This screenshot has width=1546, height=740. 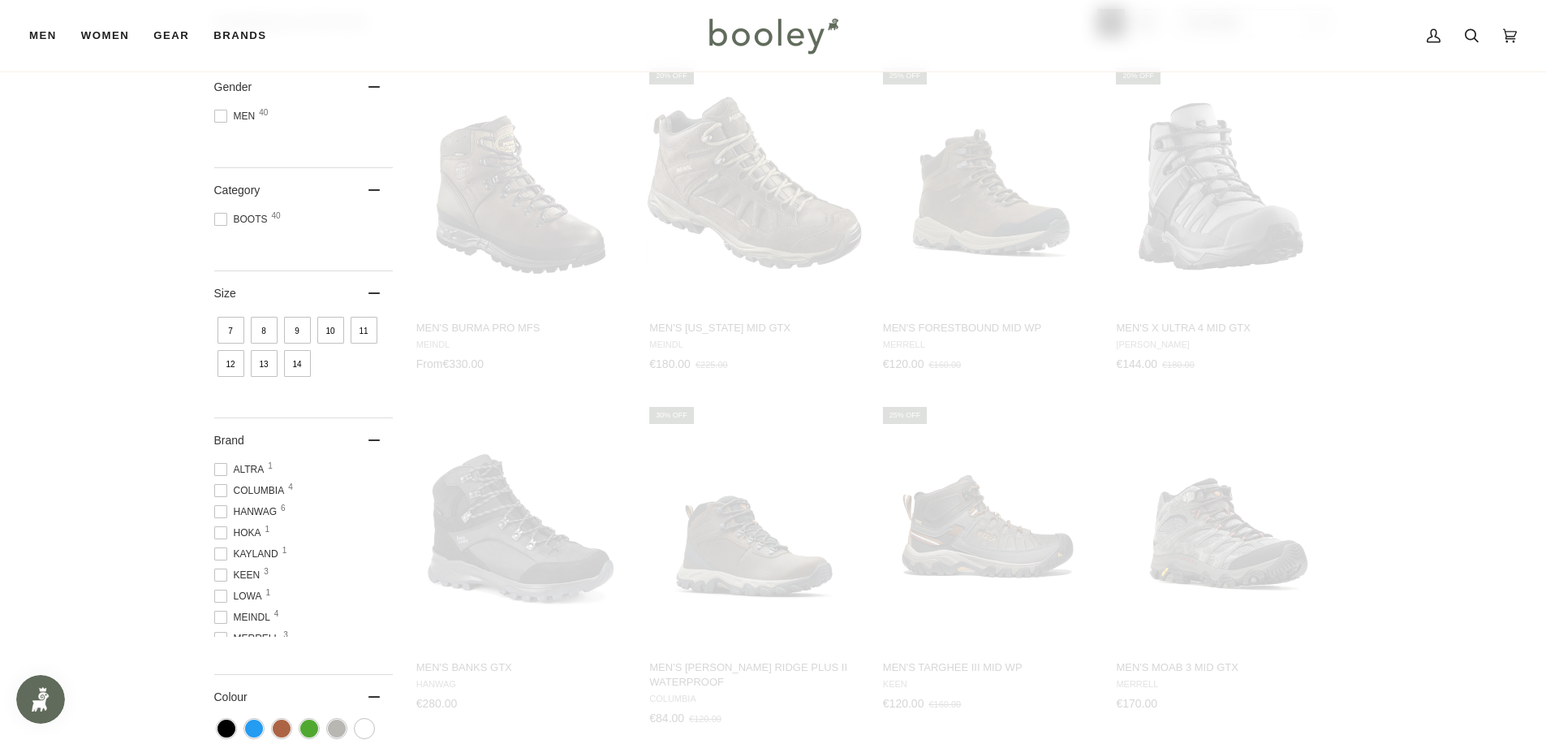 What do you see at coordinates (330, 330) in the screenshot?
I see `span: Size: 10` at bounding box center [330, 330].